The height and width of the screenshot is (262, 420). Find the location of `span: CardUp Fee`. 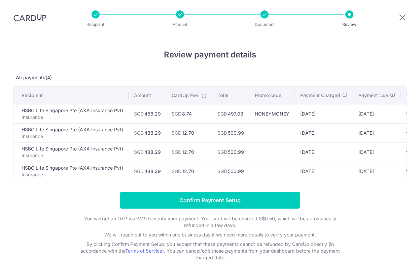

span: CardUp Fee is located at coordinates (185, 96).